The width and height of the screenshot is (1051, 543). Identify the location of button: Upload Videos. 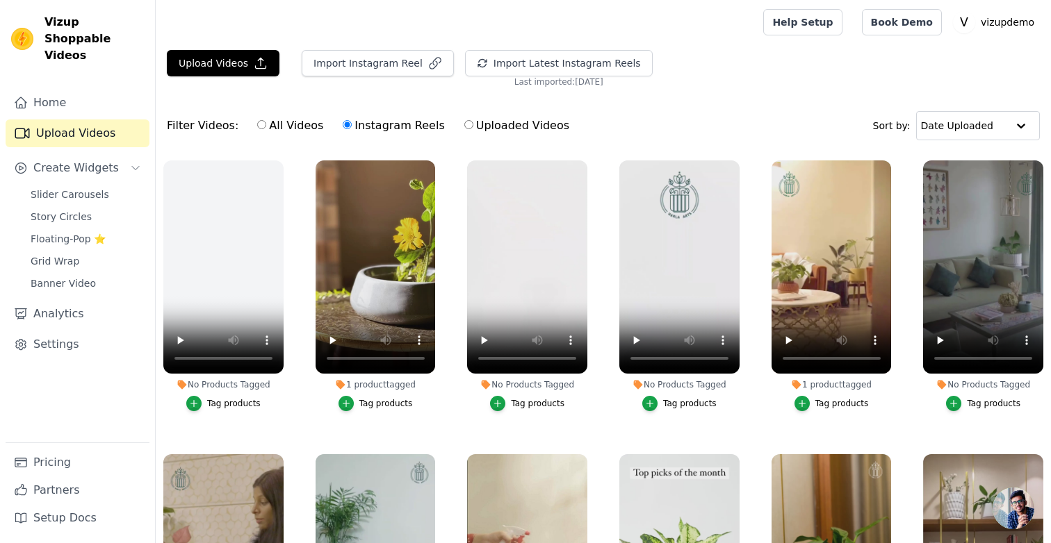
(223, 63).